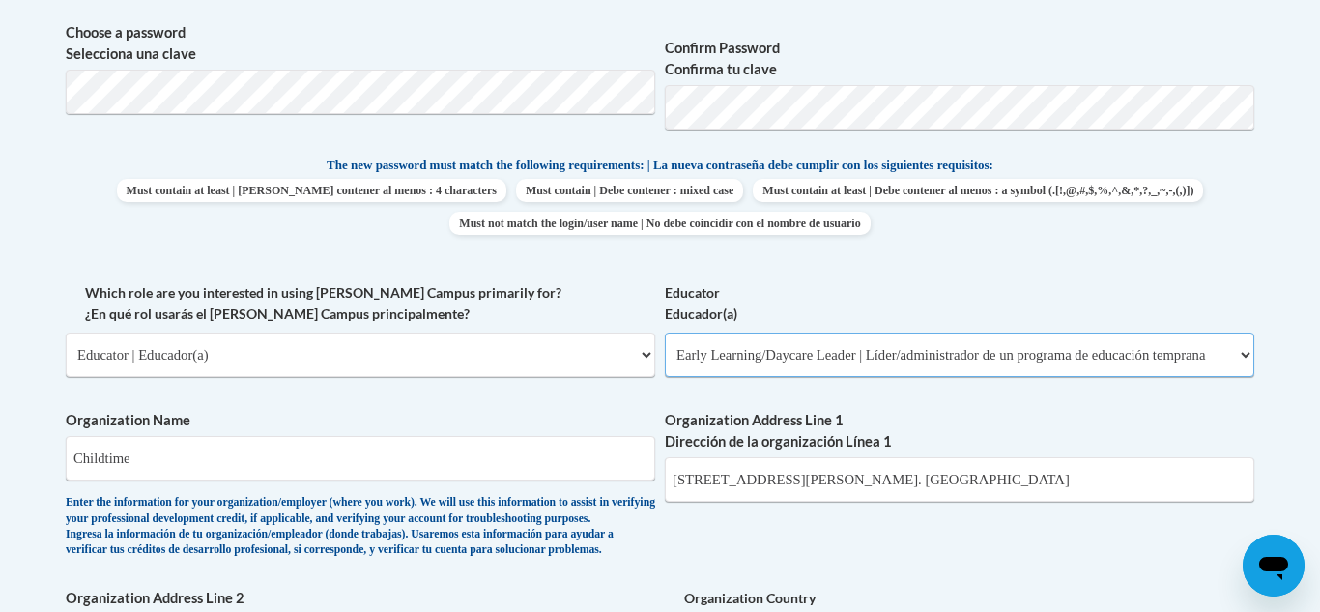 The height and width of the screenshot is (612, 1320). I want to click on span: Must contain | Debe contener : mixed case, so click(629, 190).